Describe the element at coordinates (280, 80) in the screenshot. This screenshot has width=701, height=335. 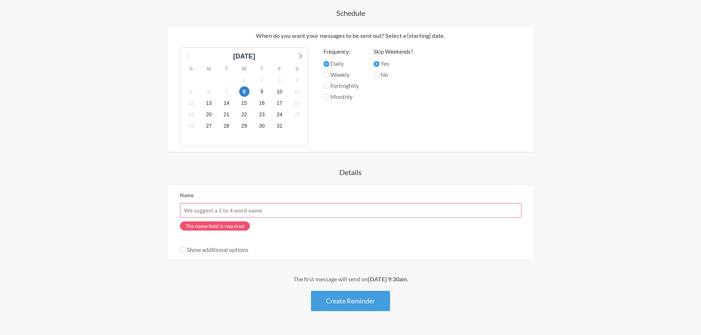
I see `span: Monday, November 3, 2025` at that location.